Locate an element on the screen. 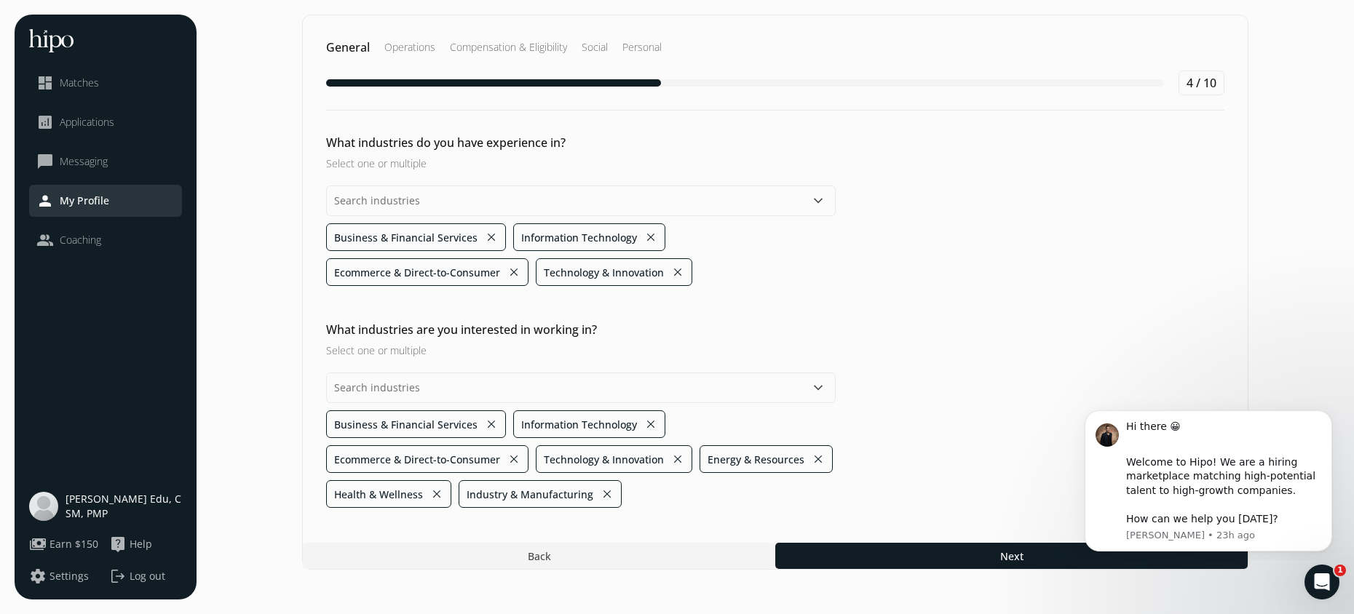 This screenshot has height=614, width=1354. h2: General is located at coordinates (348, 47).